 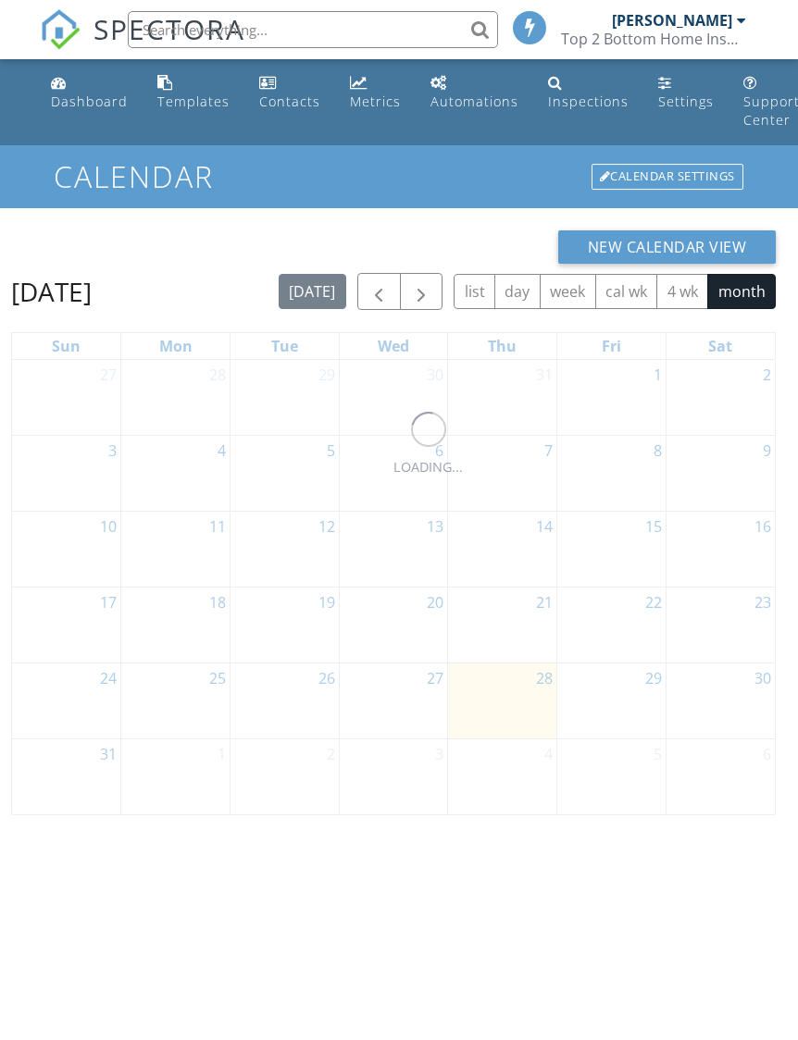 What do you see at coordinates (284, 474) in the screenshot?
I see `td: Go to August 5, 2025` at bounding box center [284, 474].